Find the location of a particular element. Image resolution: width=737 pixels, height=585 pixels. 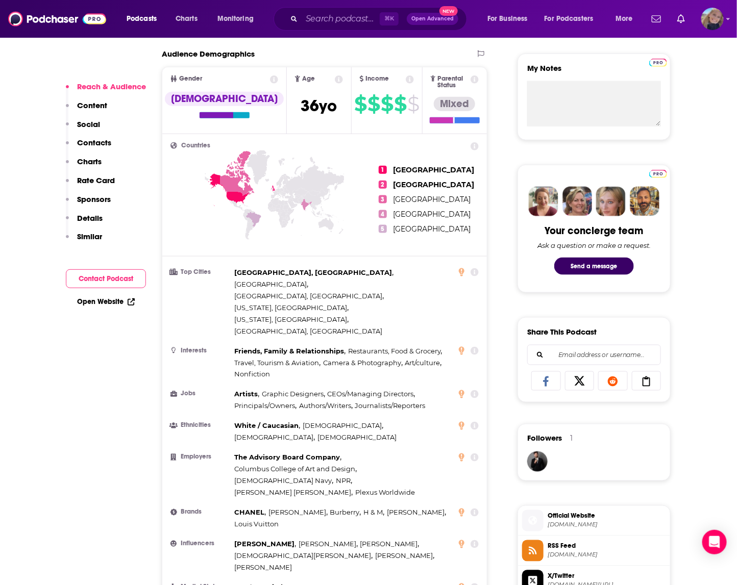

p: Charts is located at coordinates (89, 161).